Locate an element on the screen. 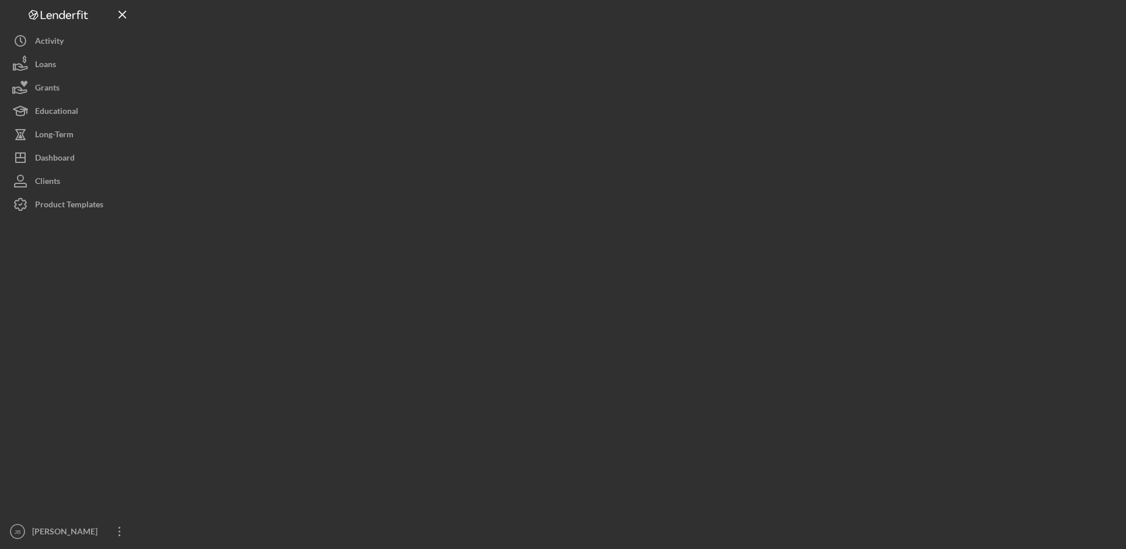 Image resolution: width=1126 pixels, height=549 pixels. a: Activity is located at coordinates (70, 41).